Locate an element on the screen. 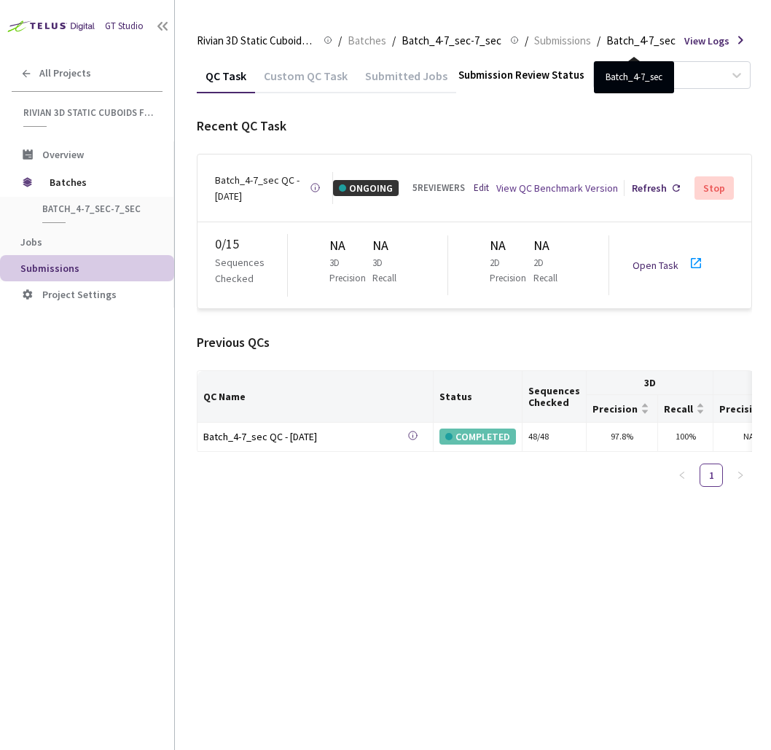 This screenshot has width=771, height=750. span: left is located at coordinates (682, 475).